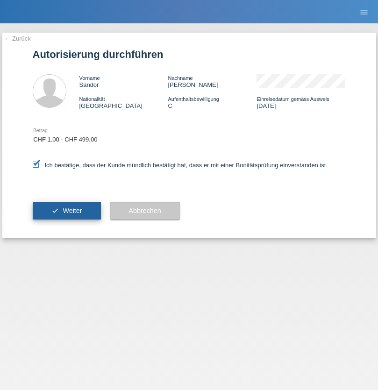  I want to click on div: C, so click(212, 102).